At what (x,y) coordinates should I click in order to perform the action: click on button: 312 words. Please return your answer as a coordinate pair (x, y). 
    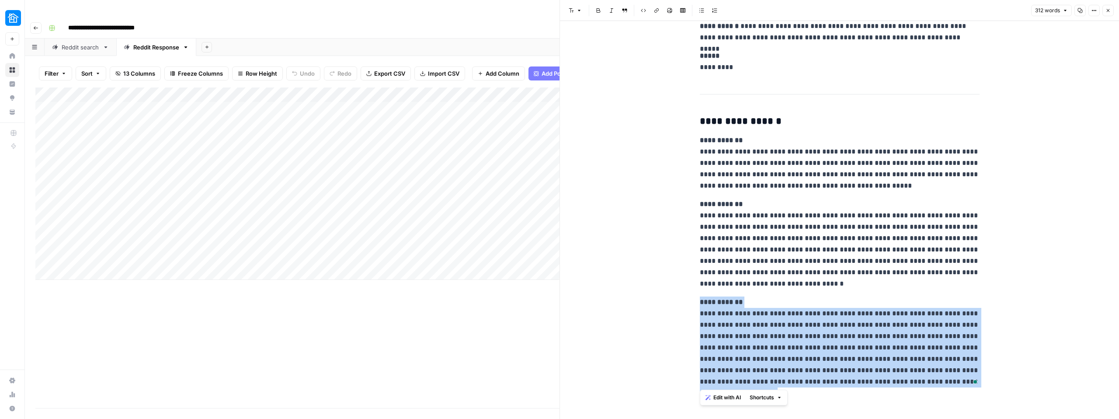
    Looking at the image, I should click on (1051, 10).